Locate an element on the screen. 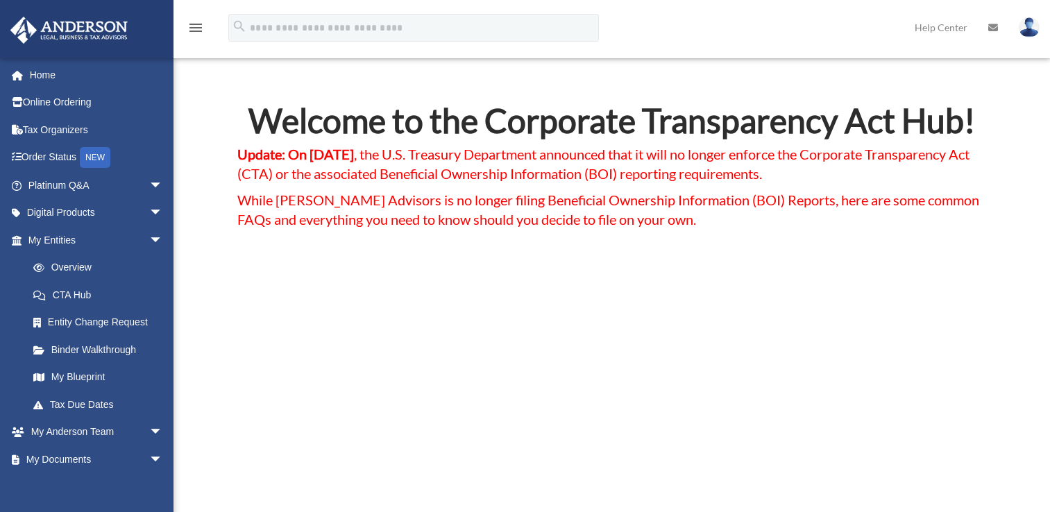 This screenshot has width=1050, height=512. a: Digital Productsarrow_drop_down is located at coordinates (97, 213).